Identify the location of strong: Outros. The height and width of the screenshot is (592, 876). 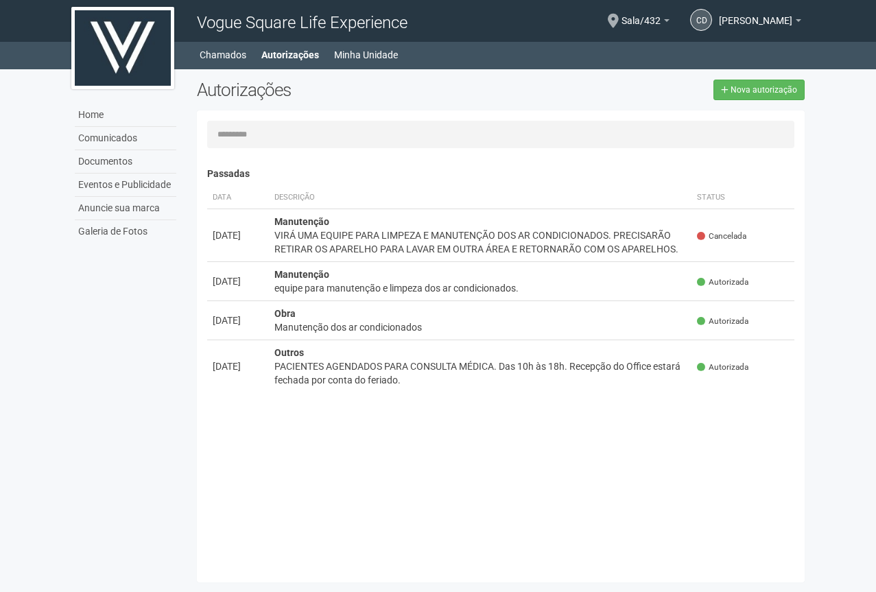
(289, 353).